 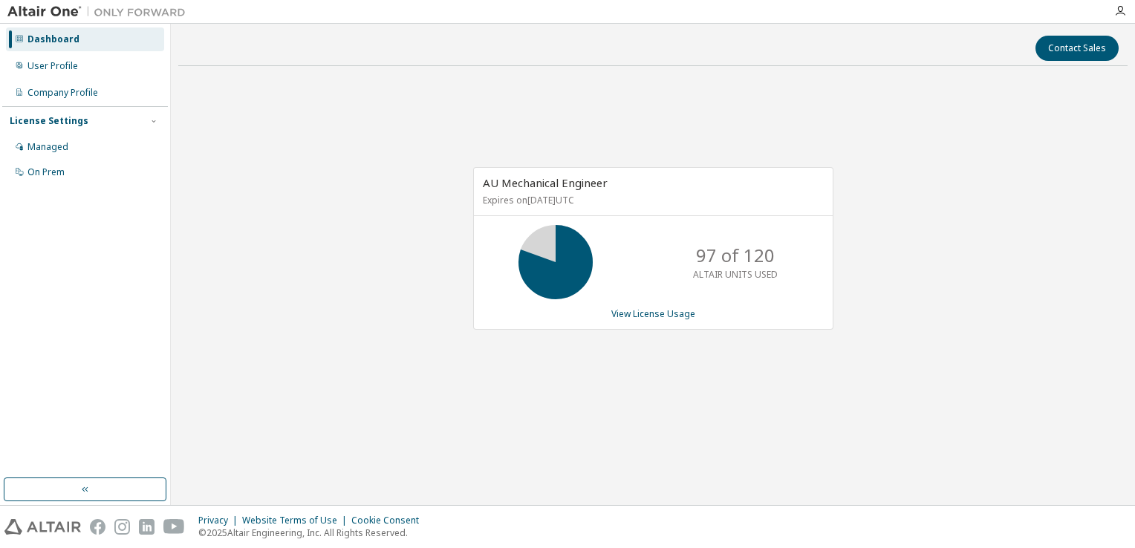 I want to click on span: AU Mechanical Engineer, so click(x=545, y=183).